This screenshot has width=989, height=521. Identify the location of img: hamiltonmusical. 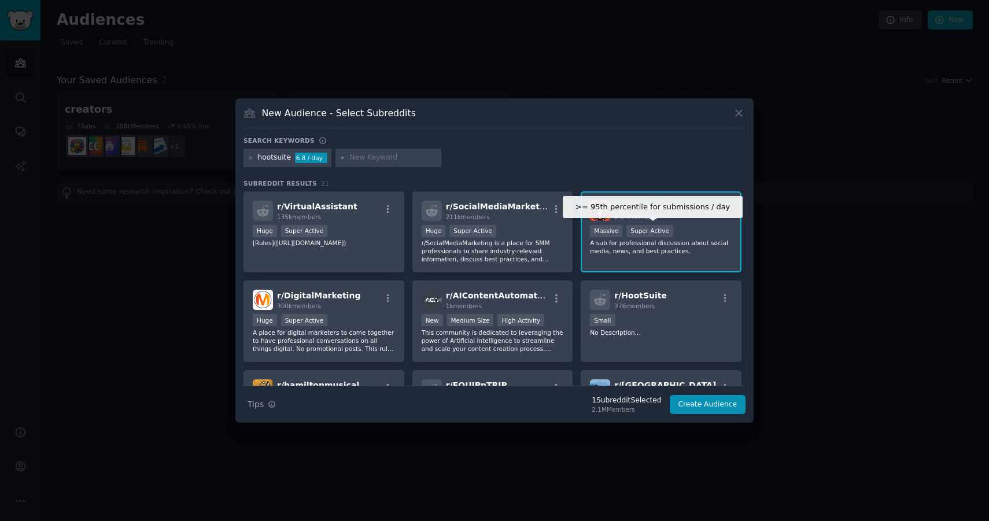
(262, 389).